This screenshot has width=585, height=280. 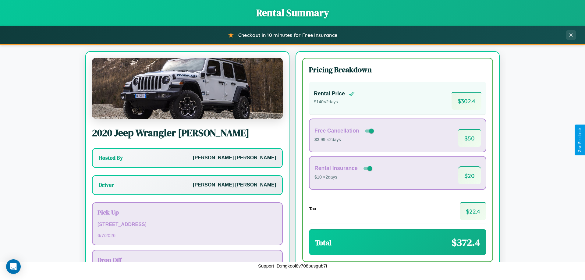 I want to click on p: $10 × 2 days, so click(x=344, y=177).